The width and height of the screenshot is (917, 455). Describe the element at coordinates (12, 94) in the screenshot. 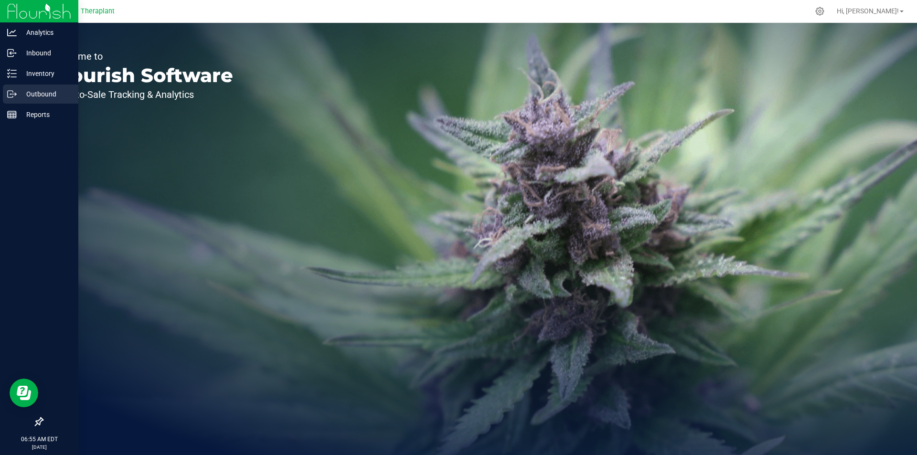

I see `inline-svg: Outbound` at that location.